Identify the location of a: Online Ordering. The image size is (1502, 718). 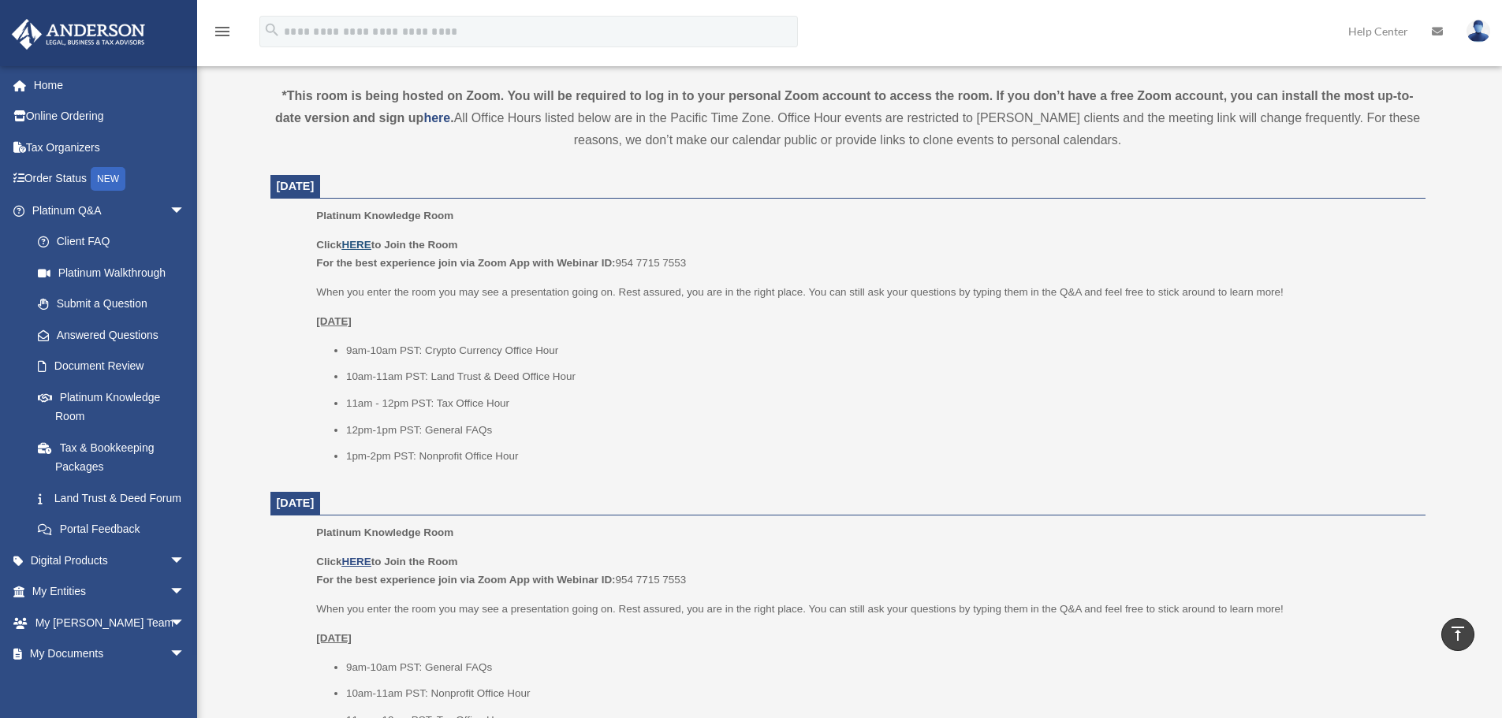
(110, 117).